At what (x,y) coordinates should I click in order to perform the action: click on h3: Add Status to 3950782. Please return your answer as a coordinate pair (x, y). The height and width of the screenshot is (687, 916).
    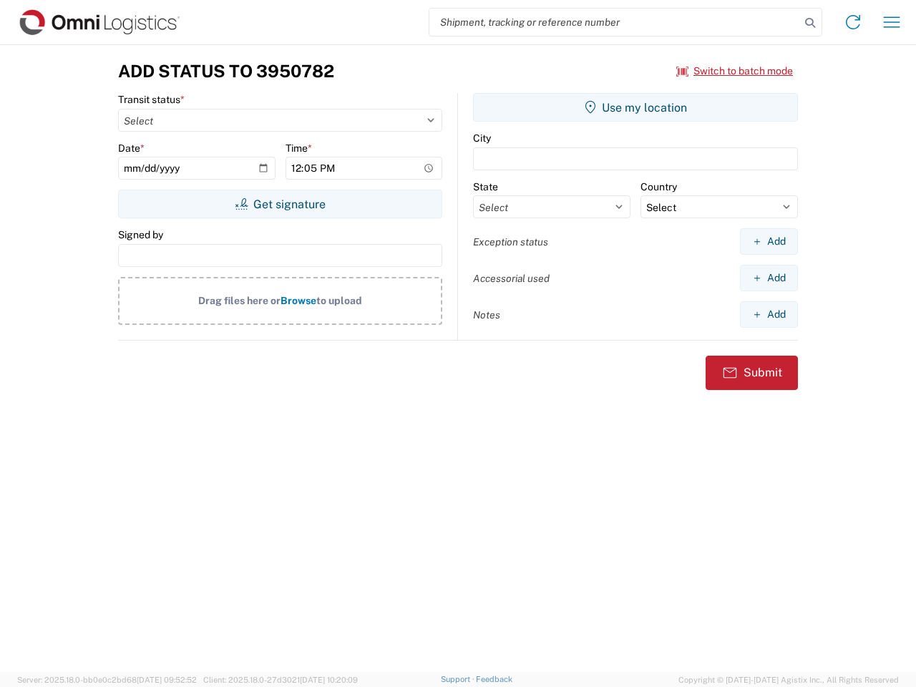
    Looking at the image, I should click on (226, 71).